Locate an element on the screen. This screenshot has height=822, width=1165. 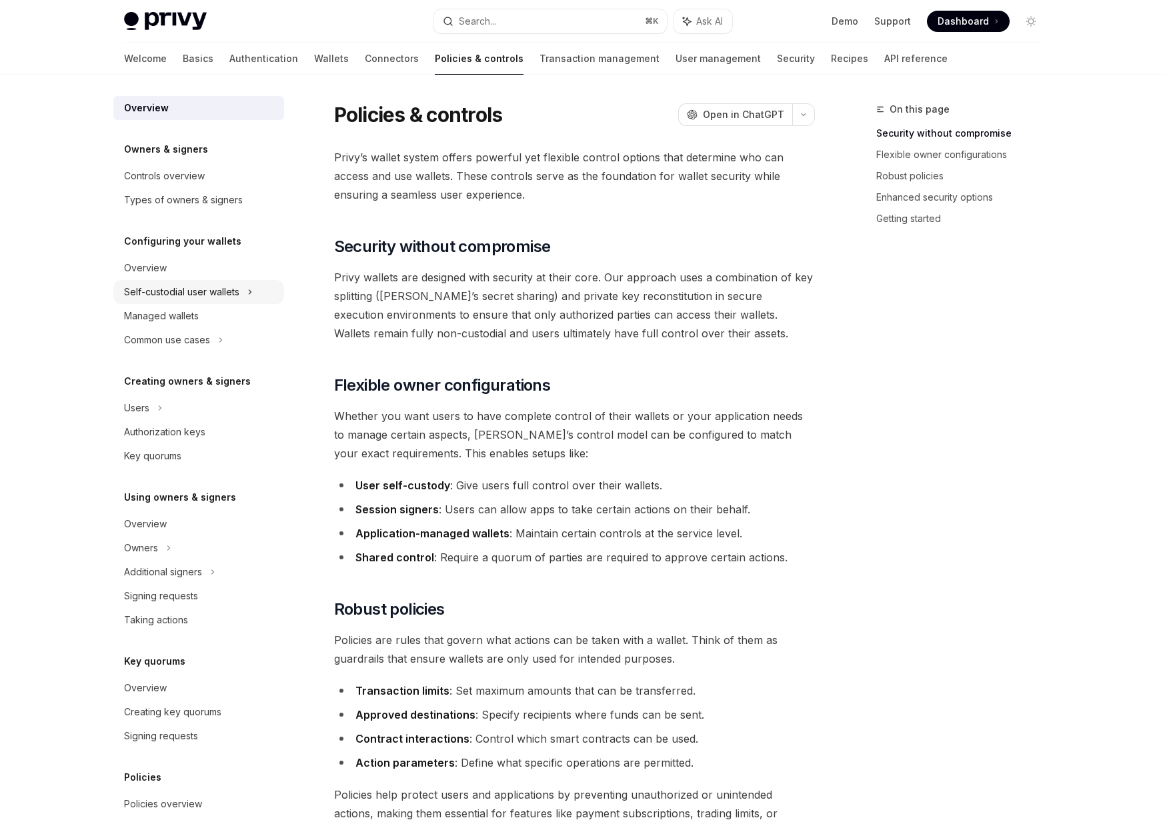
strong: Approved destinations is located at coordinates (415, 715).